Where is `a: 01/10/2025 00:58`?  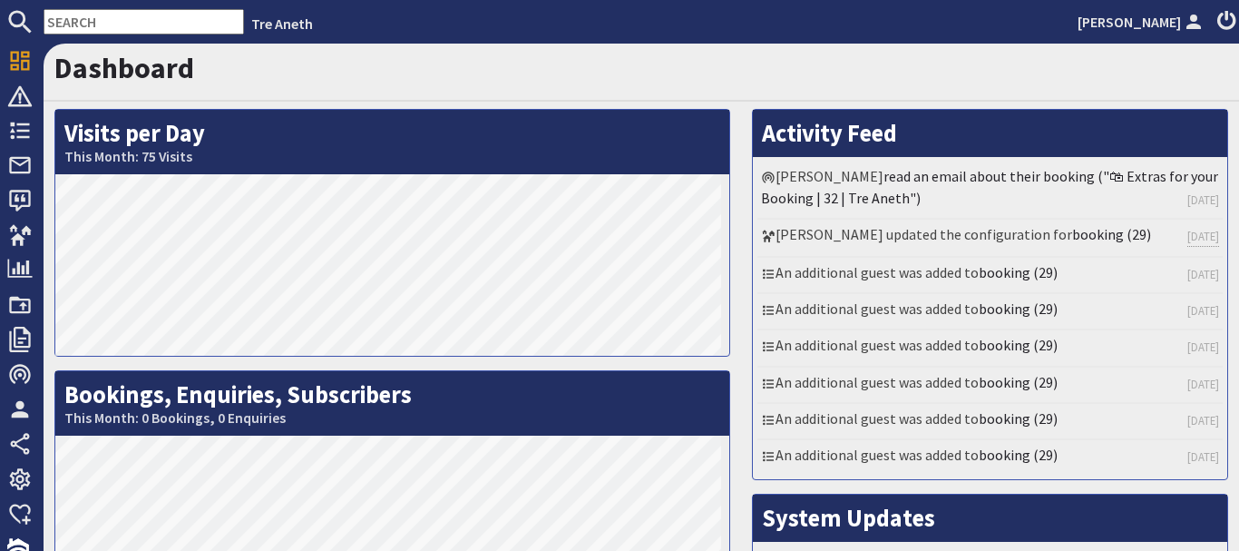
a: 01/10/2025 00:58 is located at coordinates (1203, 200).